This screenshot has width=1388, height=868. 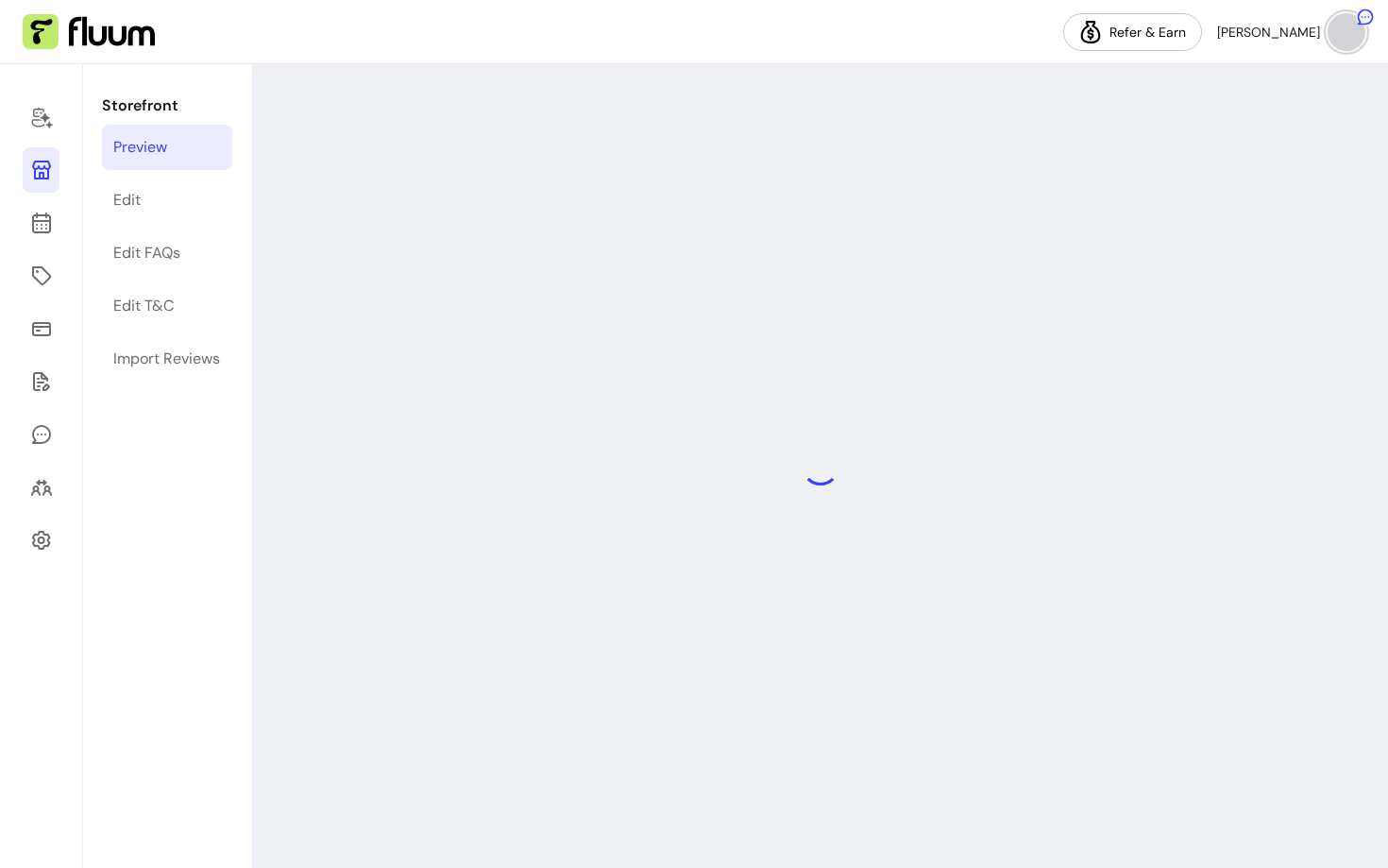 I want to click on a: Storefront, so click(x=41, y=170).